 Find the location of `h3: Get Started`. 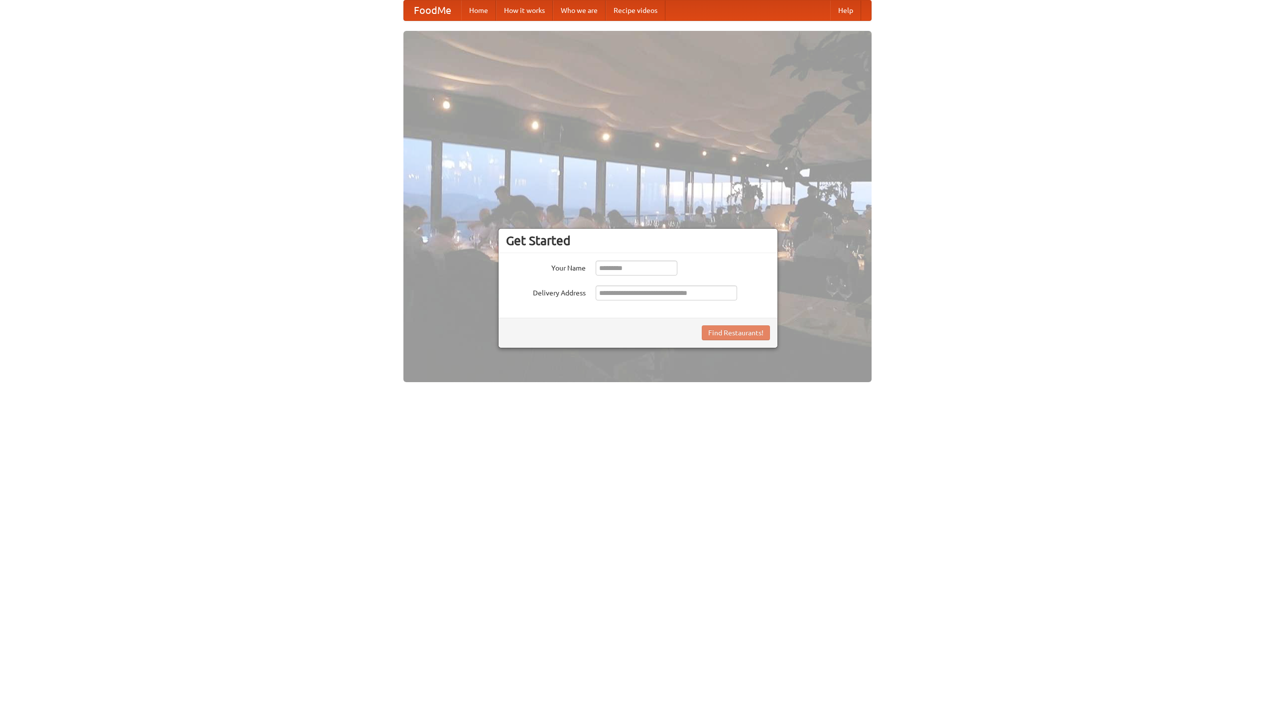

h3: Get Started is located at coordinates (638, 241).